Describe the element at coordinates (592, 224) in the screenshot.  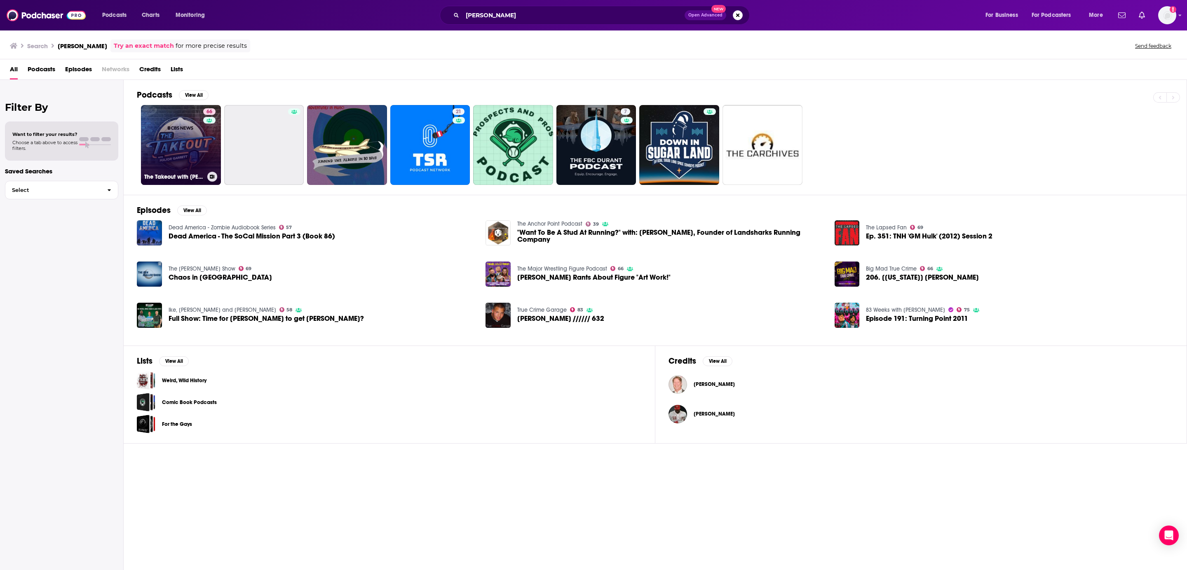
I see `a: 39` at that location.